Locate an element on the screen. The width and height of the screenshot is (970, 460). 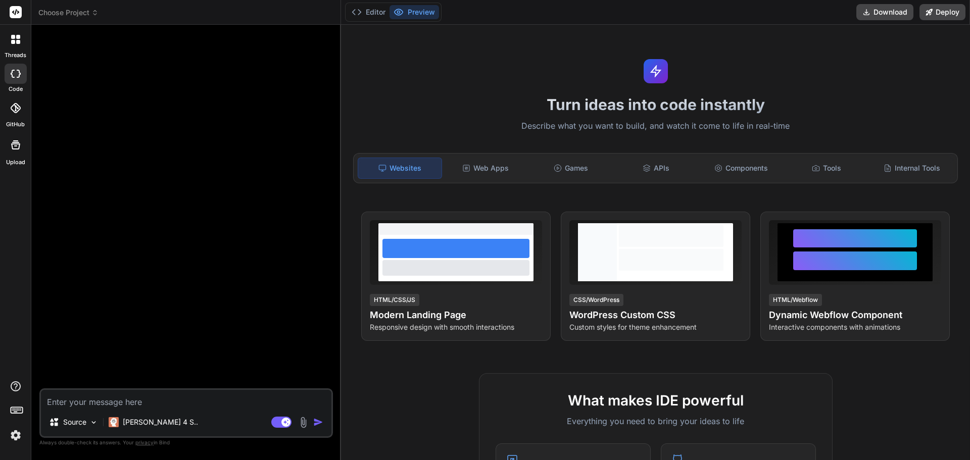
p: Always double-check its answers. Your in Bind is located at coordinates (186, 443).